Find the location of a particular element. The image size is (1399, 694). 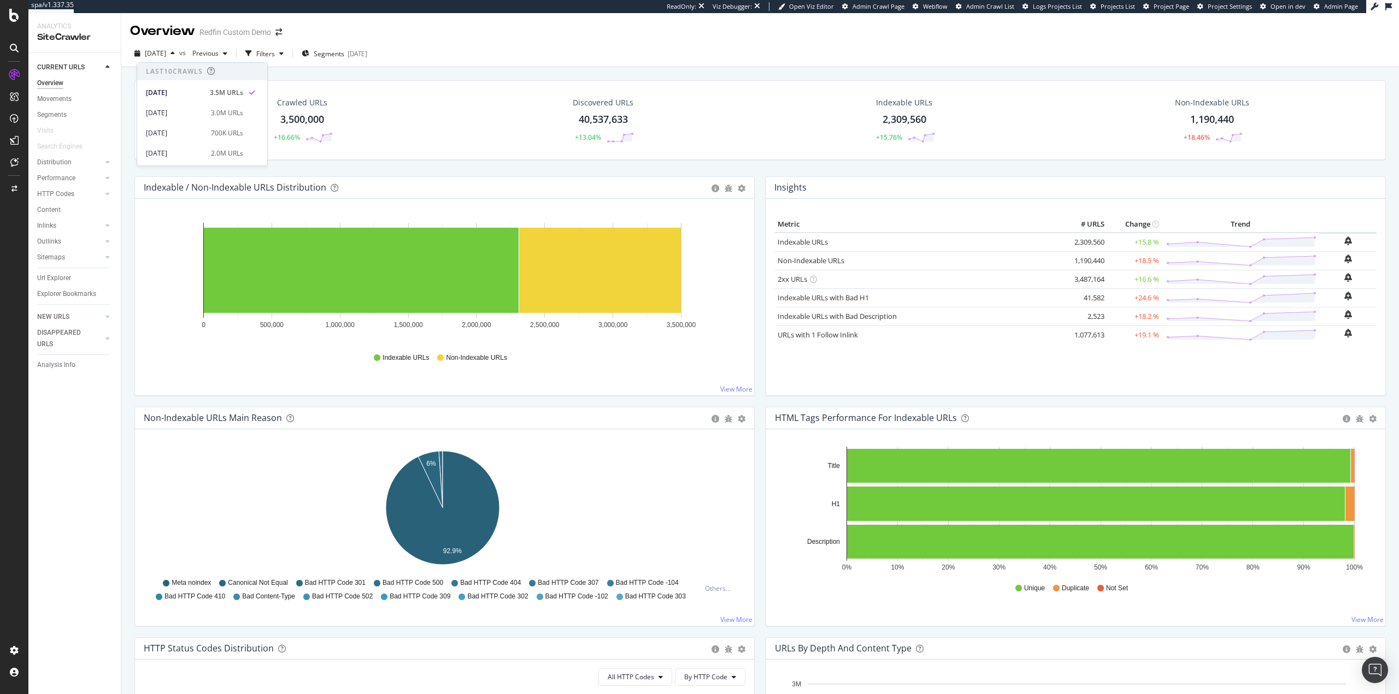

a: Non-Indexable URLs is located at coordinates (811, 261).